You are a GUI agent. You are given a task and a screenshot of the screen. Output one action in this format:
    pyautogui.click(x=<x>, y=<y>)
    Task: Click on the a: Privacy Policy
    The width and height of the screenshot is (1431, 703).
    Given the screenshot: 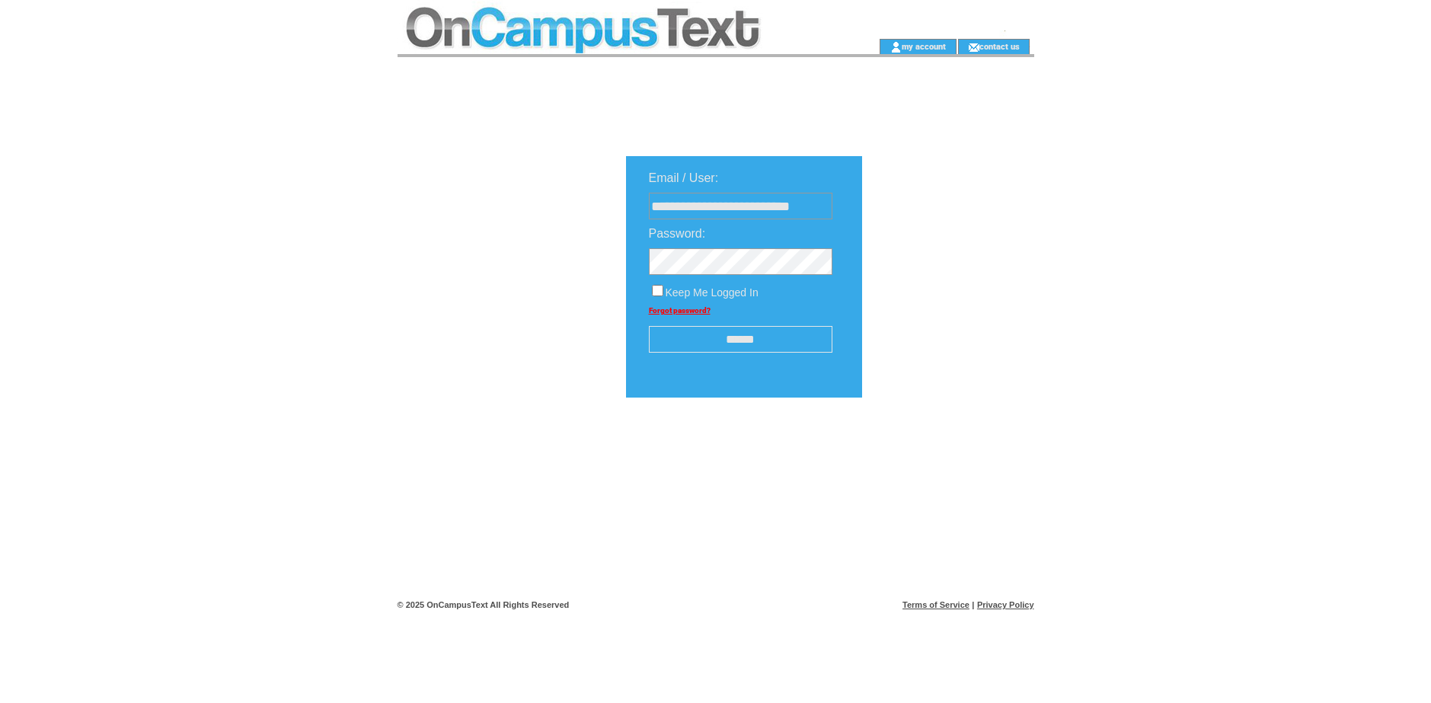 What is the action you would take?
    pyautogui.click(x=1005, y=605)
    